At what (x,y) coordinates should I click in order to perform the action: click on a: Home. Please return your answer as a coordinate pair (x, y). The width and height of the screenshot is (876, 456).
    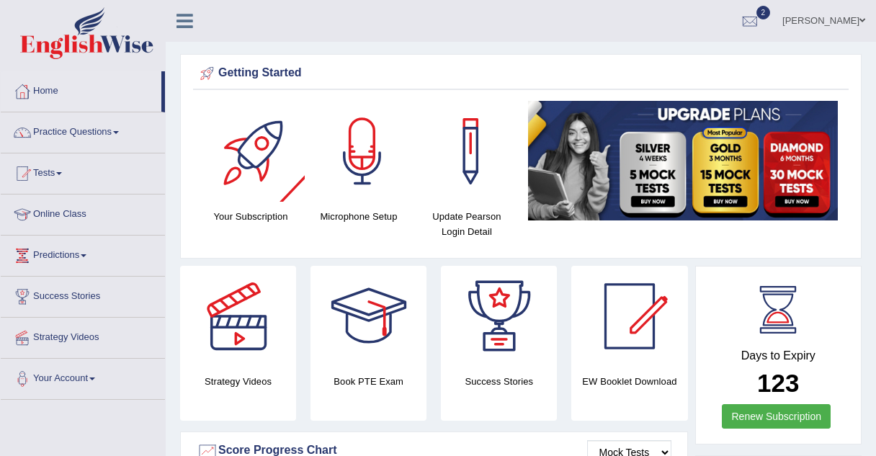
    Looking at the image, I should click on (81, 89).